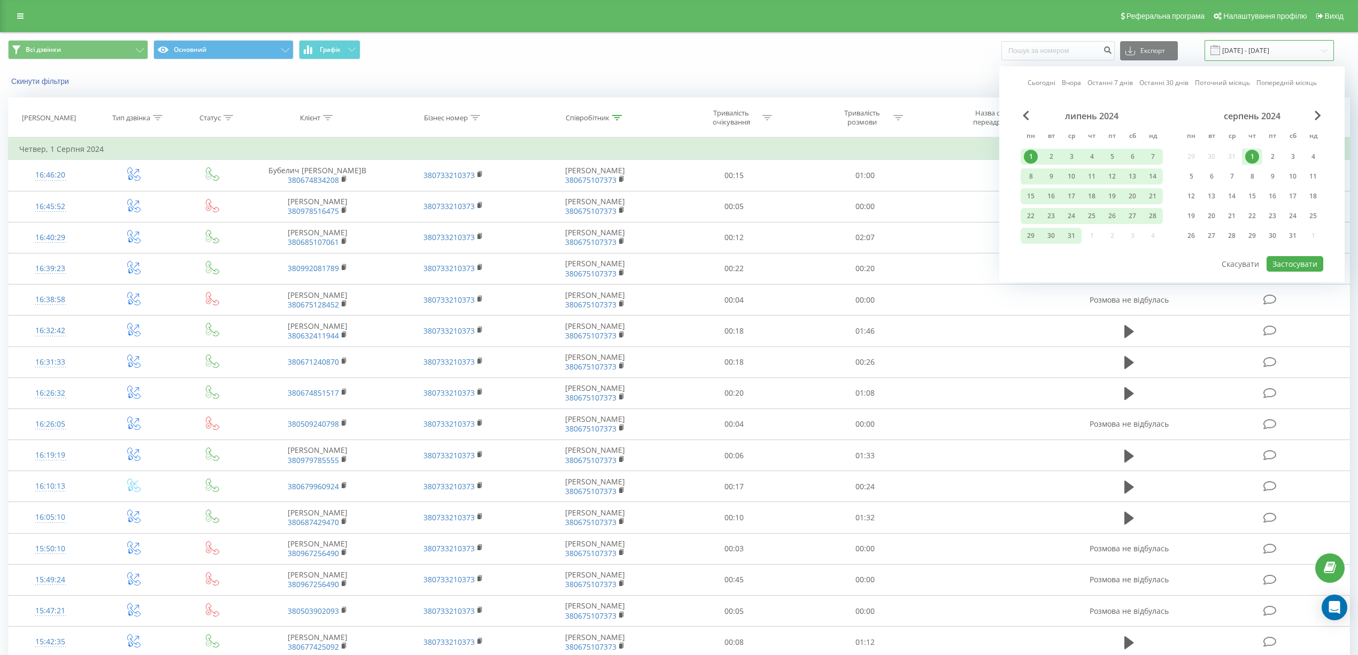 Image resolution: width=1358 pixels, height=655 pixels. Describe the element at coordinates (1273, 137) in the screenshot. I see `abbr: п’ятниця` at that location.